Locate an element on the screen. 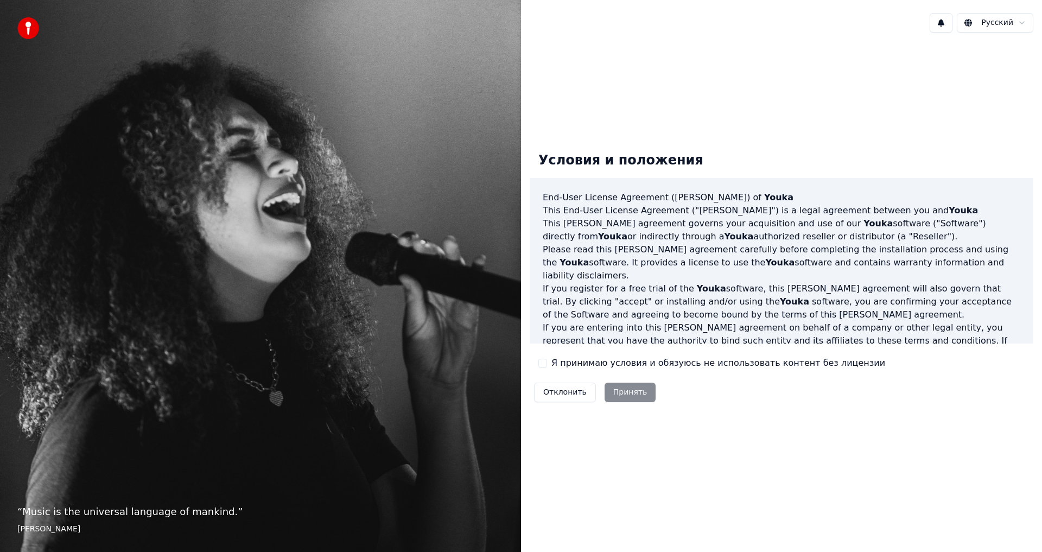 The image size is (1042, 552). div: Условия и положения is located at coordinates (621, 161).